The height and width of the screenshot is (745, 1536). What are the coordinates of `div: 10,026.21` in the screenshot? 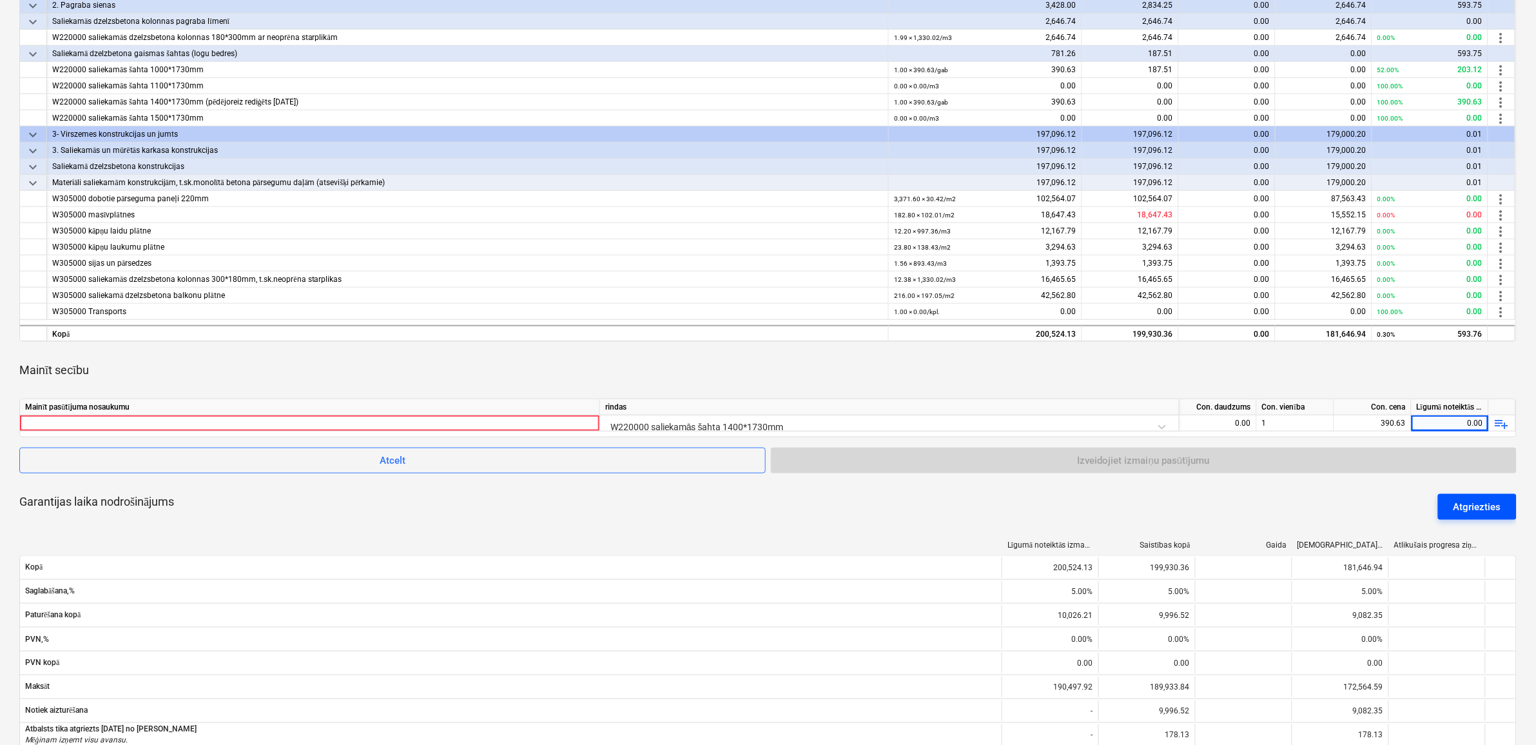 It's located at (1050, 615).